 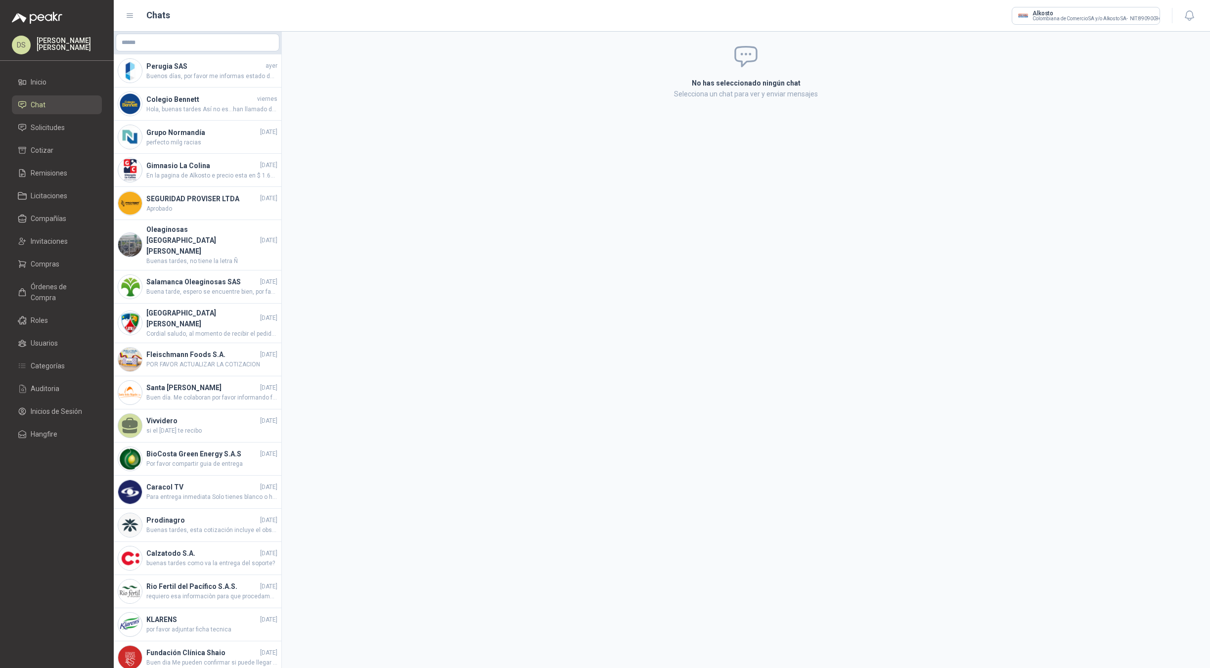 What do you see at coordinates (57, 412) in the screenshot?
I see `a: Inicios de Sesión` at bounding box center [57, 412].